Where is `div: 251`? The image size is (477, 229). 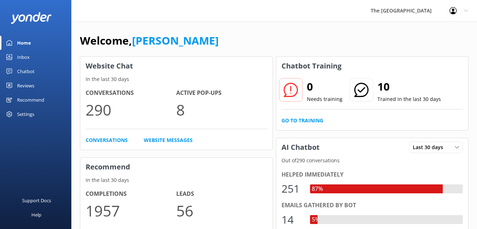
div: 251 is located at coordinates (292, 189).